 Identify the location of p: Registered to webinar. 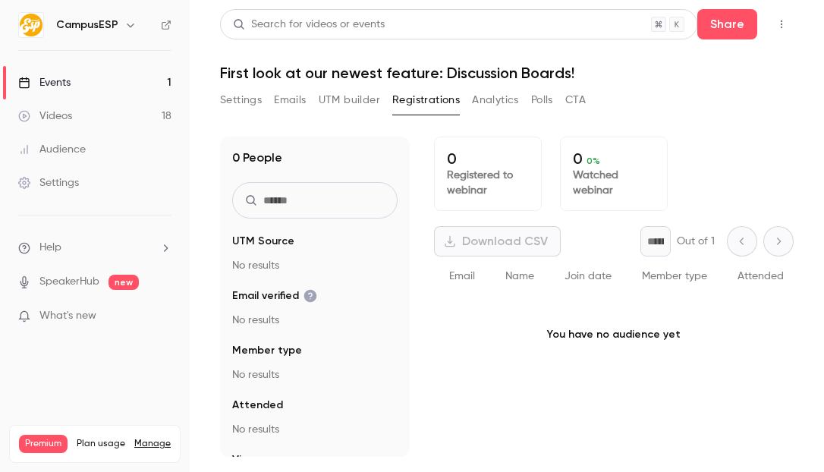
(488, 183).